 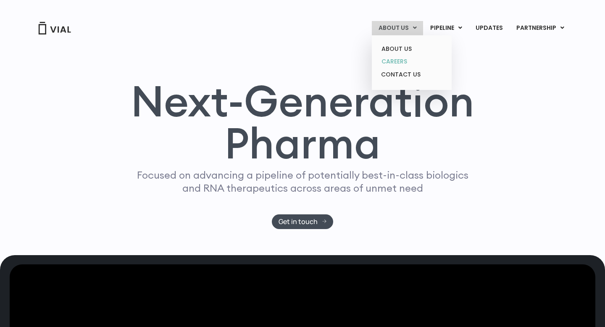 I want to click on a: PARTNERSHIPMenu Toggle, so click(x=540, y=28).